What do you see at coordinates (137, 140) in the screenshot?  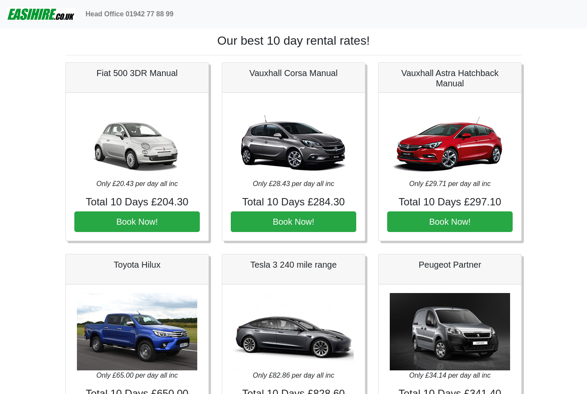 I see `img: Fiat 500 3DR Manual` at bounding box center [137, 140].